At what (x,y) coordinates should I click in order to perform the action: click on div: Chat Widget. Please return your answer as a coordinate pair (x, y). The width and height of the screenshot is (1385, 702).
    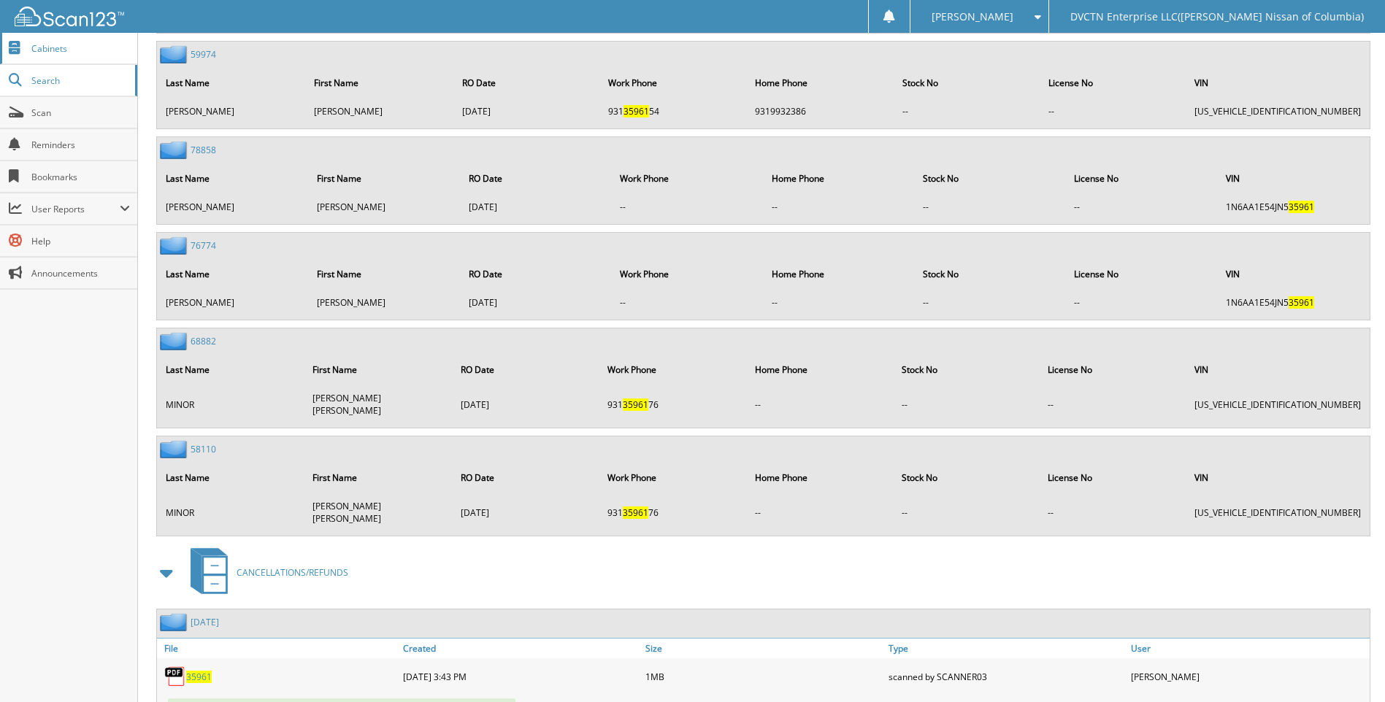
    Looking at the image, I should click on (1349, 667).